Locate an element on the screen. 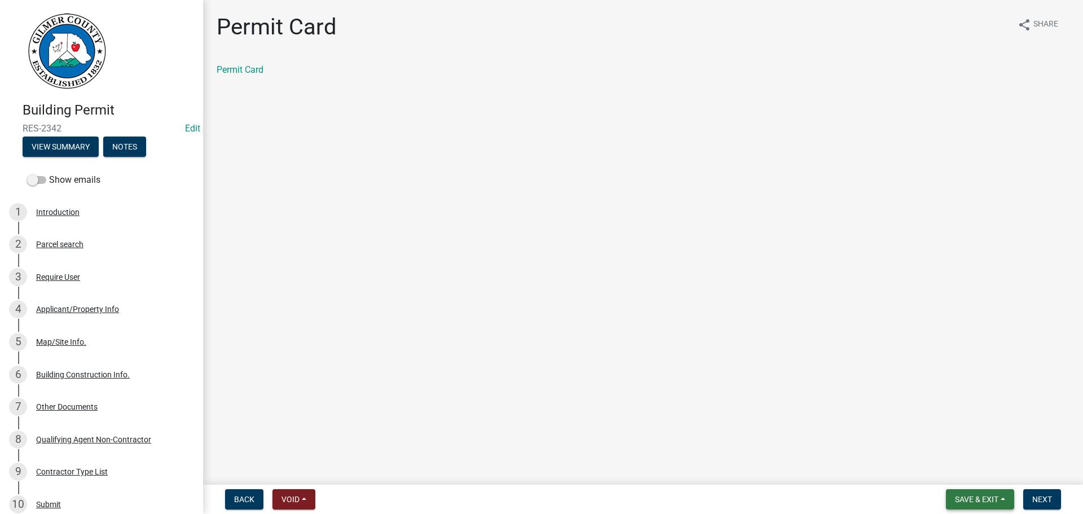 The height and width of the screenshot is (514, 1083). div: Submit is located at coordinates (48, 504).